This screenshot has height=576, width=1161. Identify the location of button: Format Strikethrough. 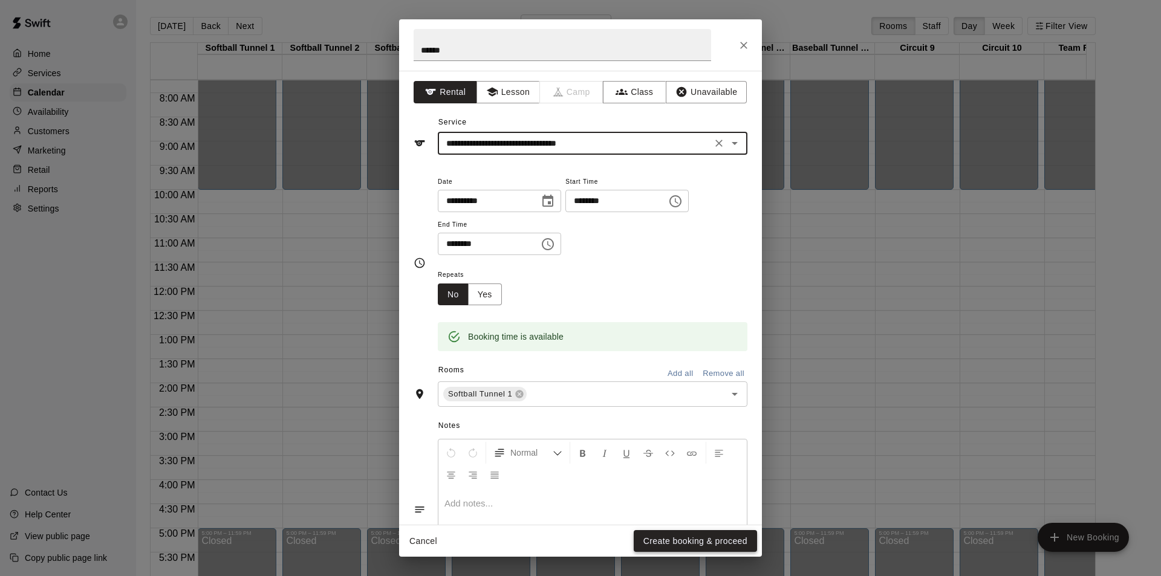
(648, 453).